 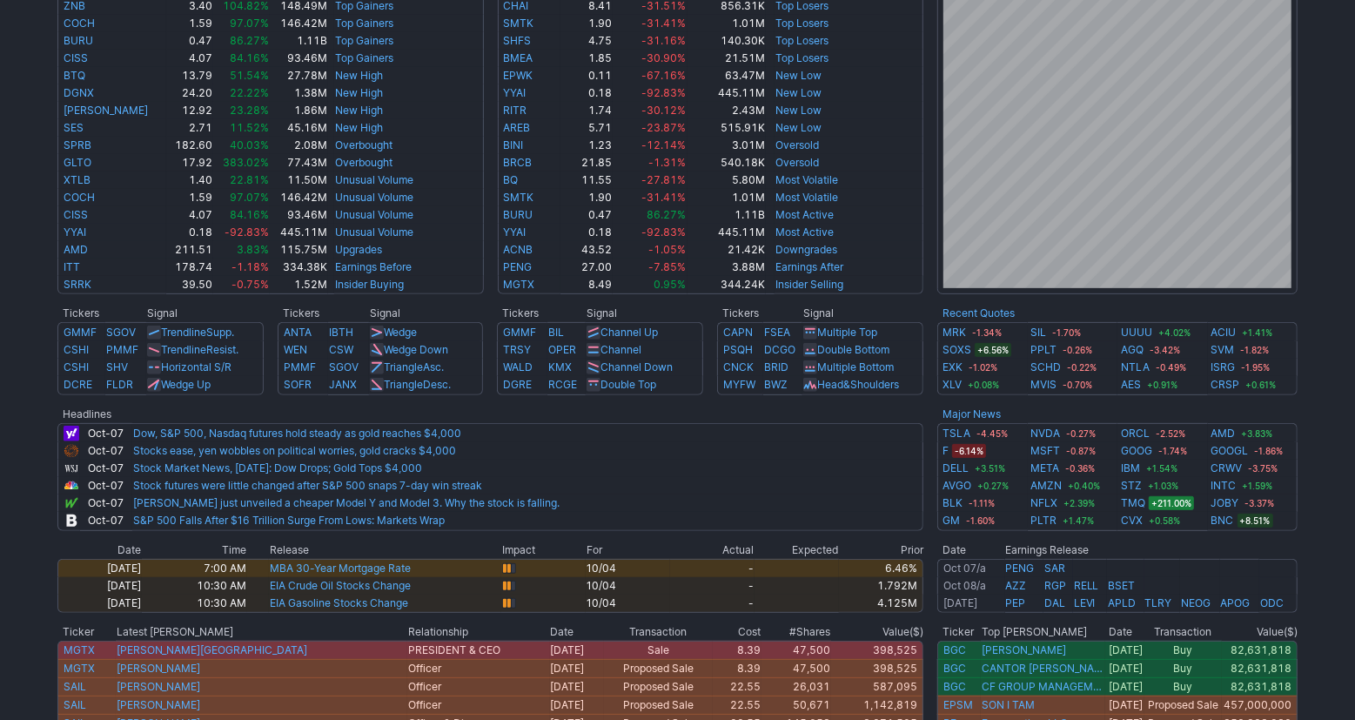 What do you see at coordinates (298, 198) in the screenshot?
I see `td: 146.42M` at bounding box center [298, 198].